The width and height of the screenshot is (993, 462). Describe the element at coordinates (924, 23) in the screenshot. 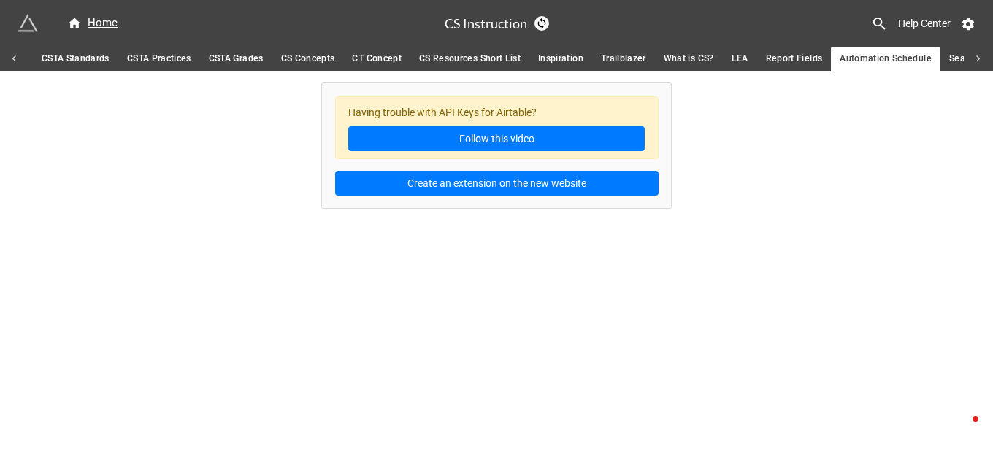

I see `a: Help Center` at that location.